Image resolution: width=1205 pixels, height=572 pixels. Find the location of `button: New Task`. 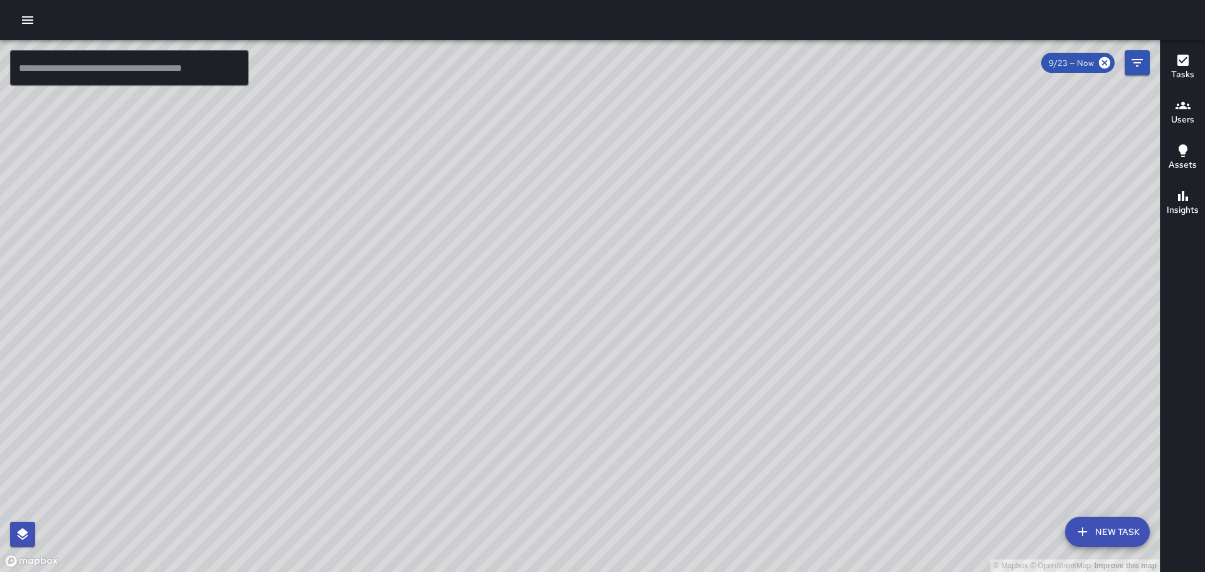

button: New Task is located at coordinates (1107, 531).